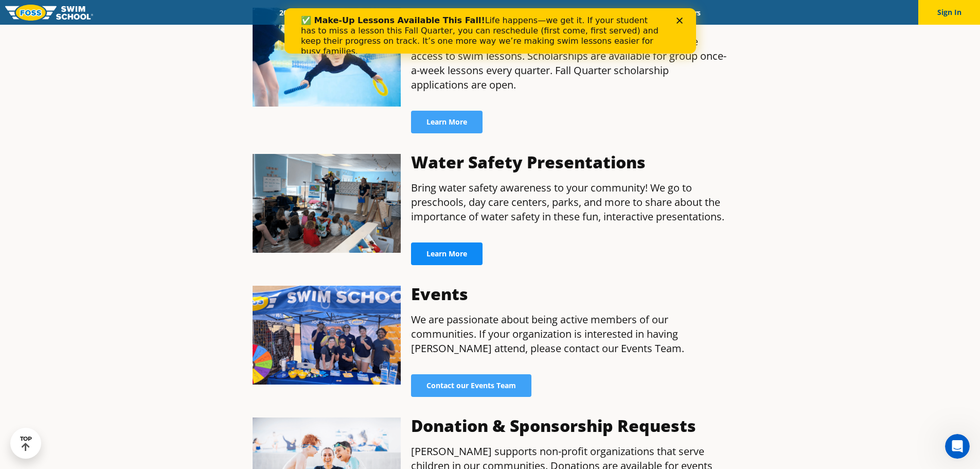 The image size is (980, 469). What do you see at coordinates (109, 12) in the screenshot?
I see `b: ✅ Make-Up Lessons Available This Fall!` at bounding box center [109, 12].